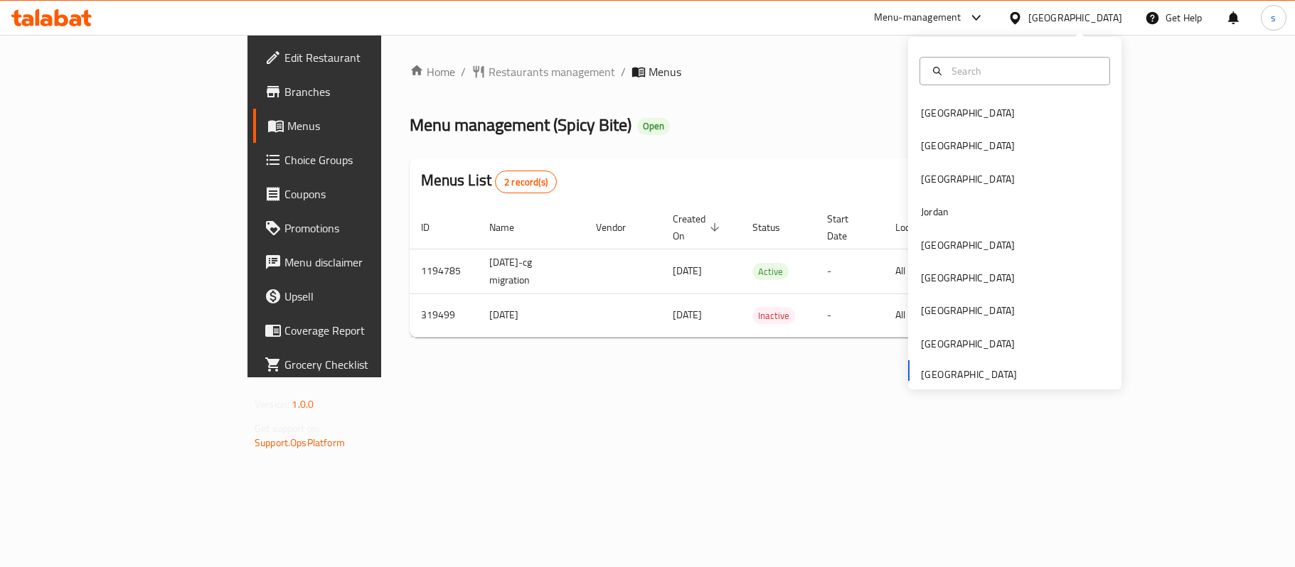 The image size is (1295, 567). I want to click on a: Promotions, so click(358, 228).